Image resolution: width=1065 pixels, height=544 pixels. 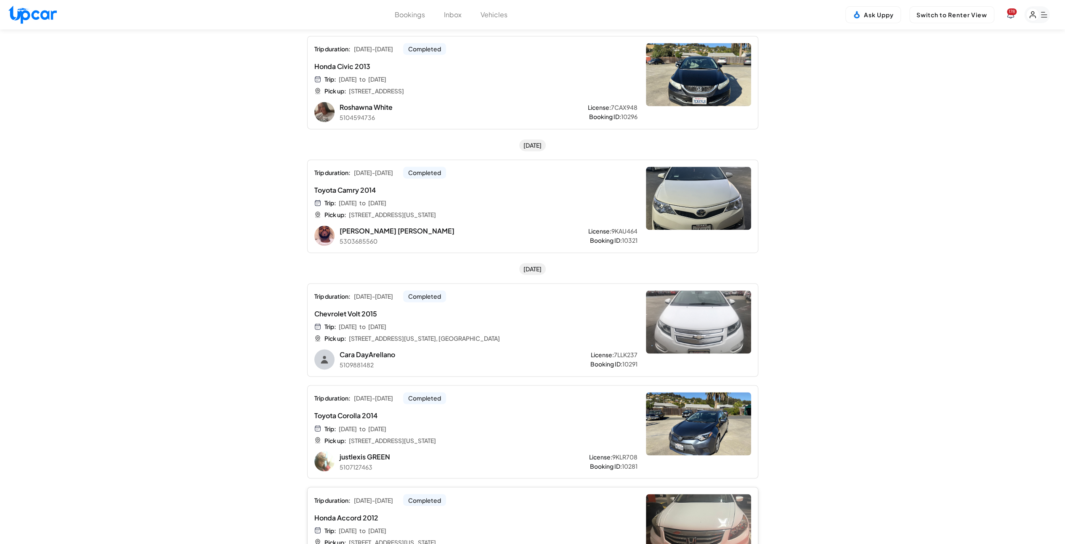 I want to click on span: Toyota Corolla 2014, so click(x=448, y=416).